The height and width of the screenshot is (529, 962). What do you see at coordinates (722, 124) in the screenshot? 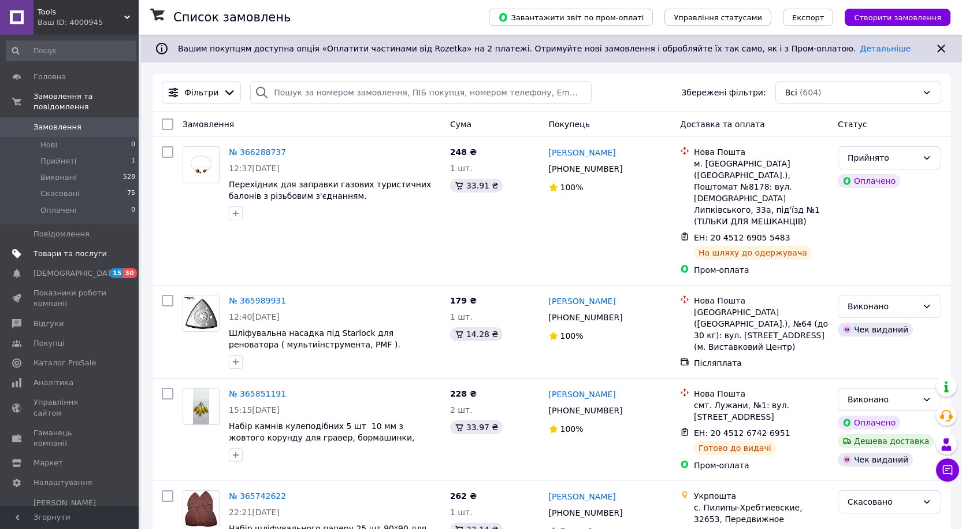
I see `span: Доставка та оплата` at bounding box center [722, 124].